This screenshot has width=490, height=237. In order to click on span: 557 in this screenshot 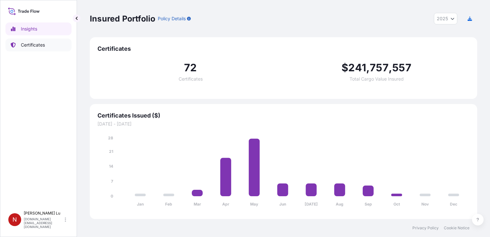, I will do `click(402, 68)`.